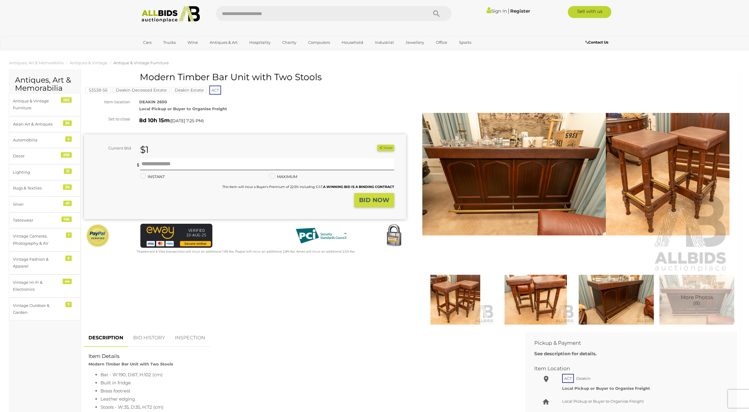  I want to click on div: 31, so click(68, 171).